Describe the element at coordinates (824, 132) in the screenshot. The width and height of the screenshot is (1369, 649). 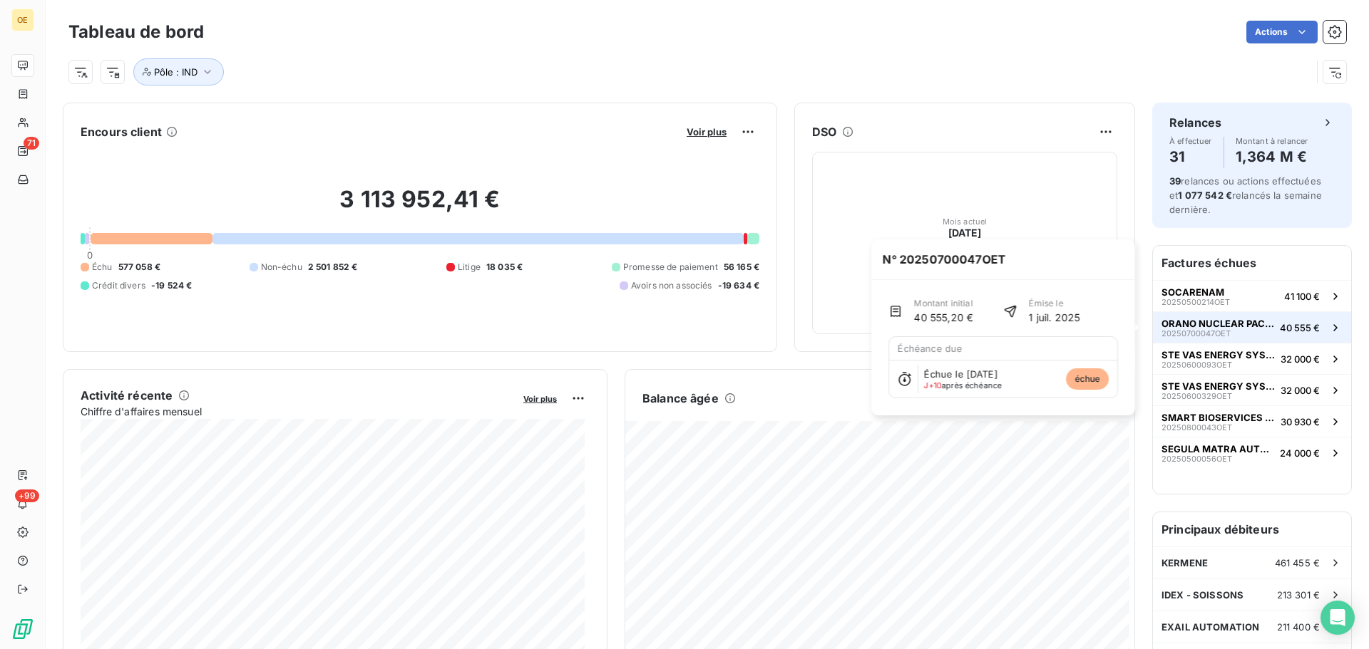
I see `h6: DSO` at that location.